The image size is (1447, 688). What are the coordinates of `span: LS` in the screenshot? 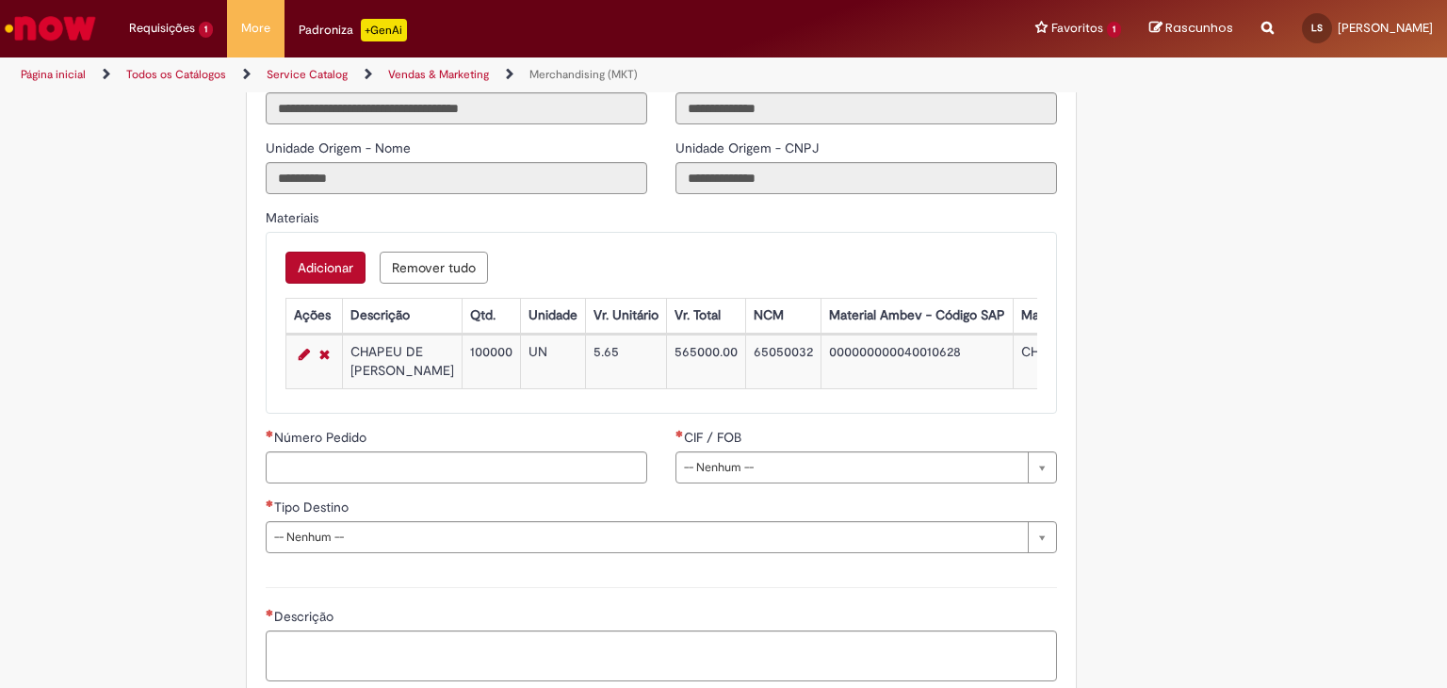 It's located at (1317, 27).